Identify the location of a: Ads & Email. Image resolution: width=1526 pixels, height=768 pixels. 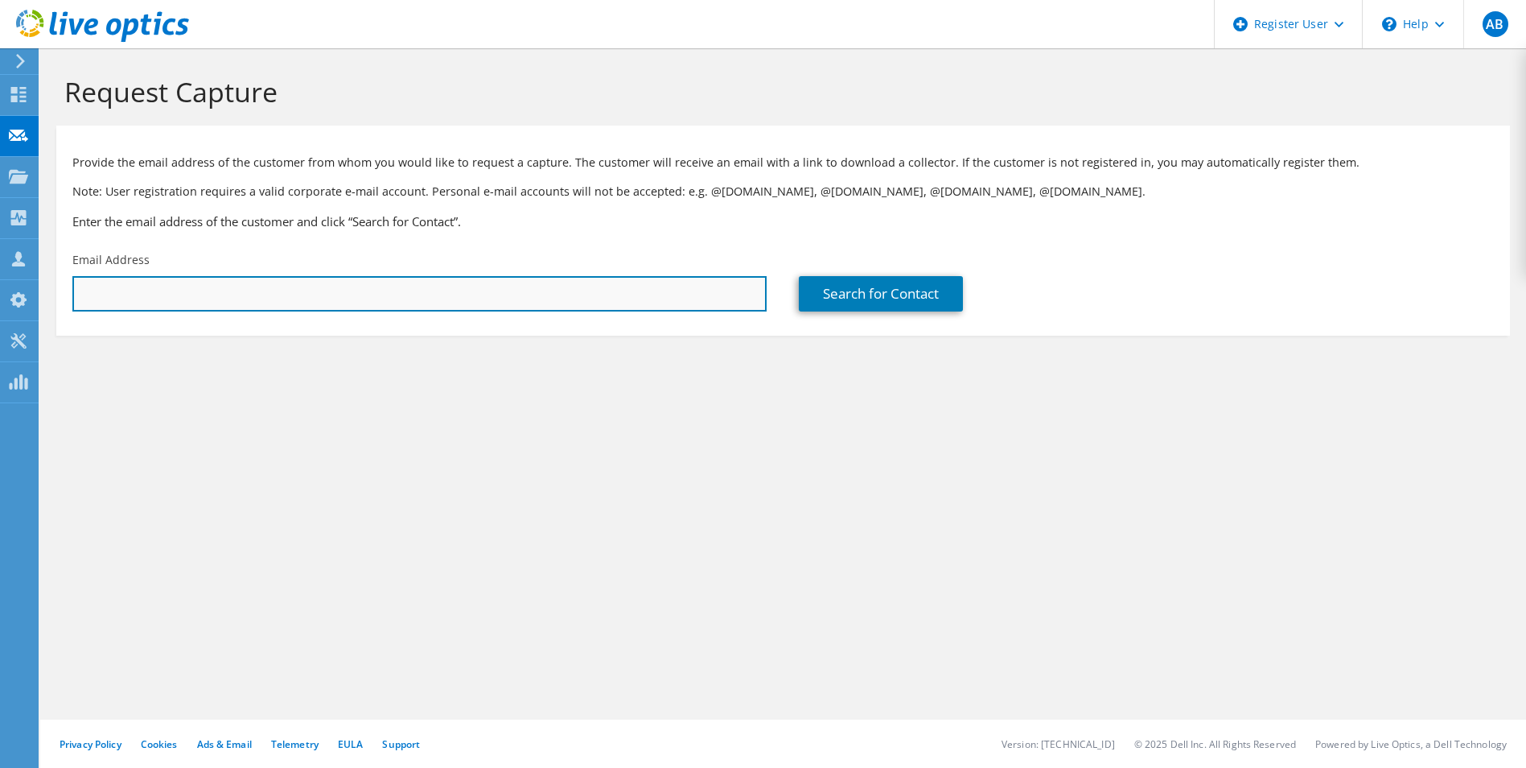
(224, 743).